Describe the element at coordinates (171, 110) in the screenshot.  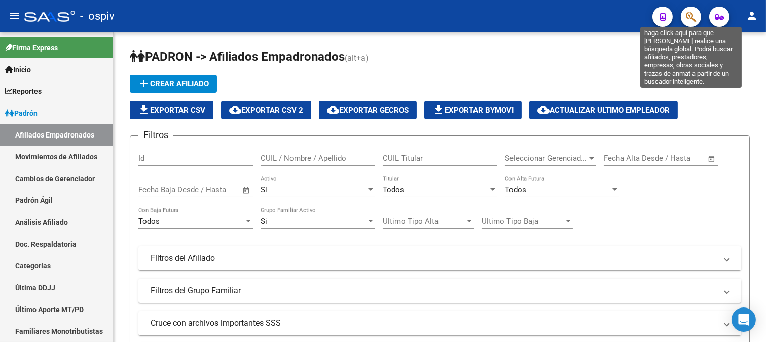
I see `span: Exportar CSV` at that location.